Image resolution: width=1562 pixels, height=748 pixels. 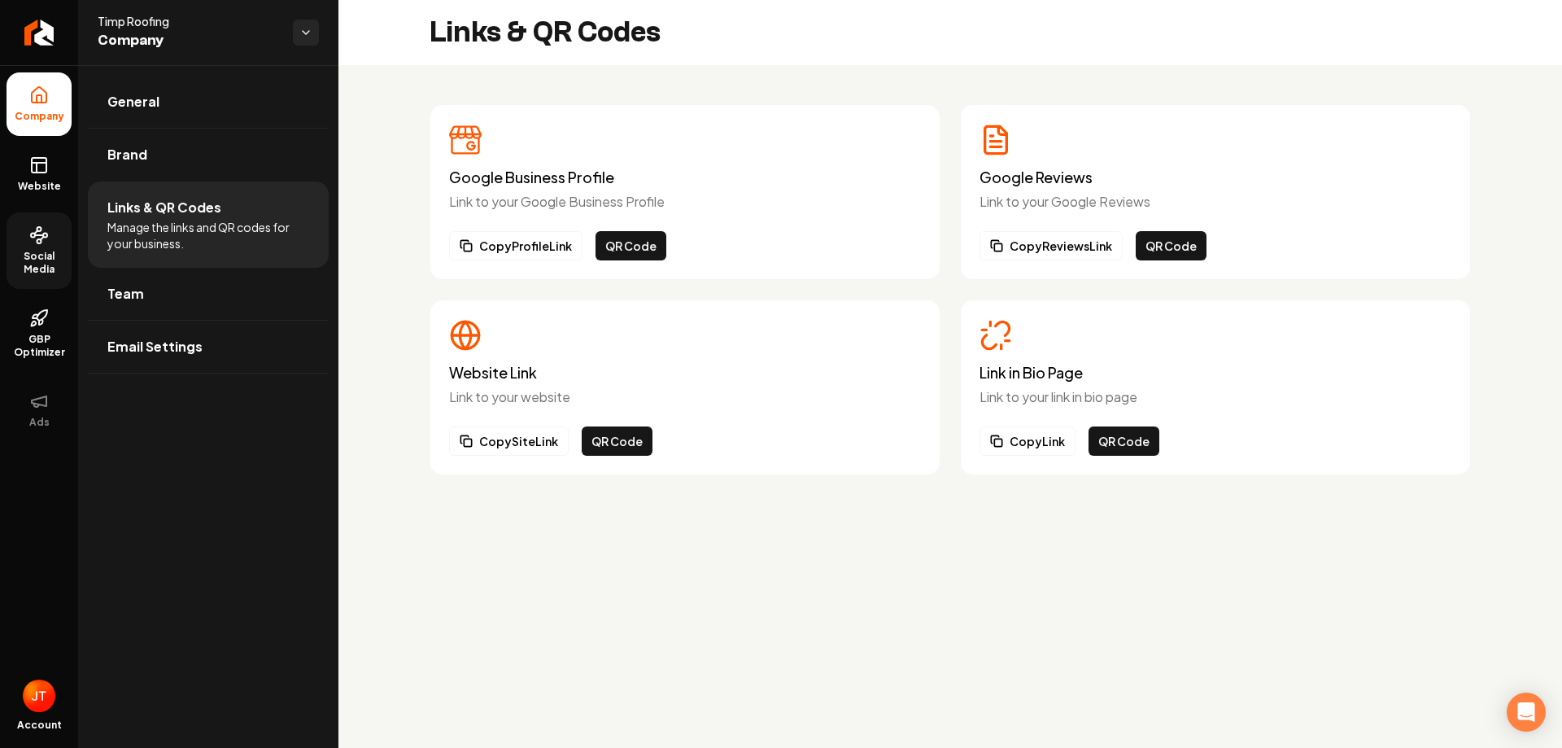 I want to click on button: Ads, so click(x=39, y=410).